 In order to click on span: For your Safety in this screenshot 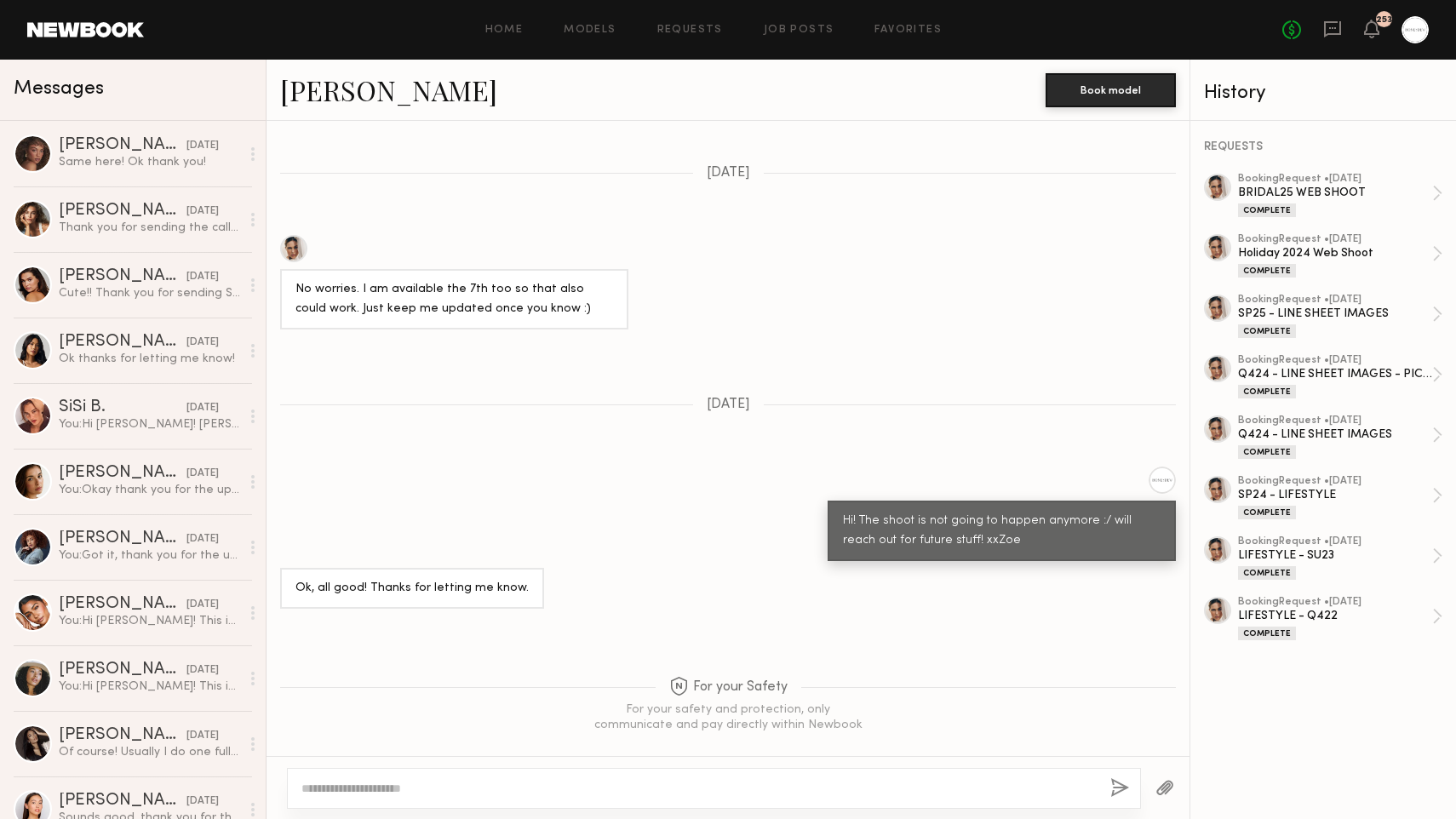, I will do `click(728, 687)`.